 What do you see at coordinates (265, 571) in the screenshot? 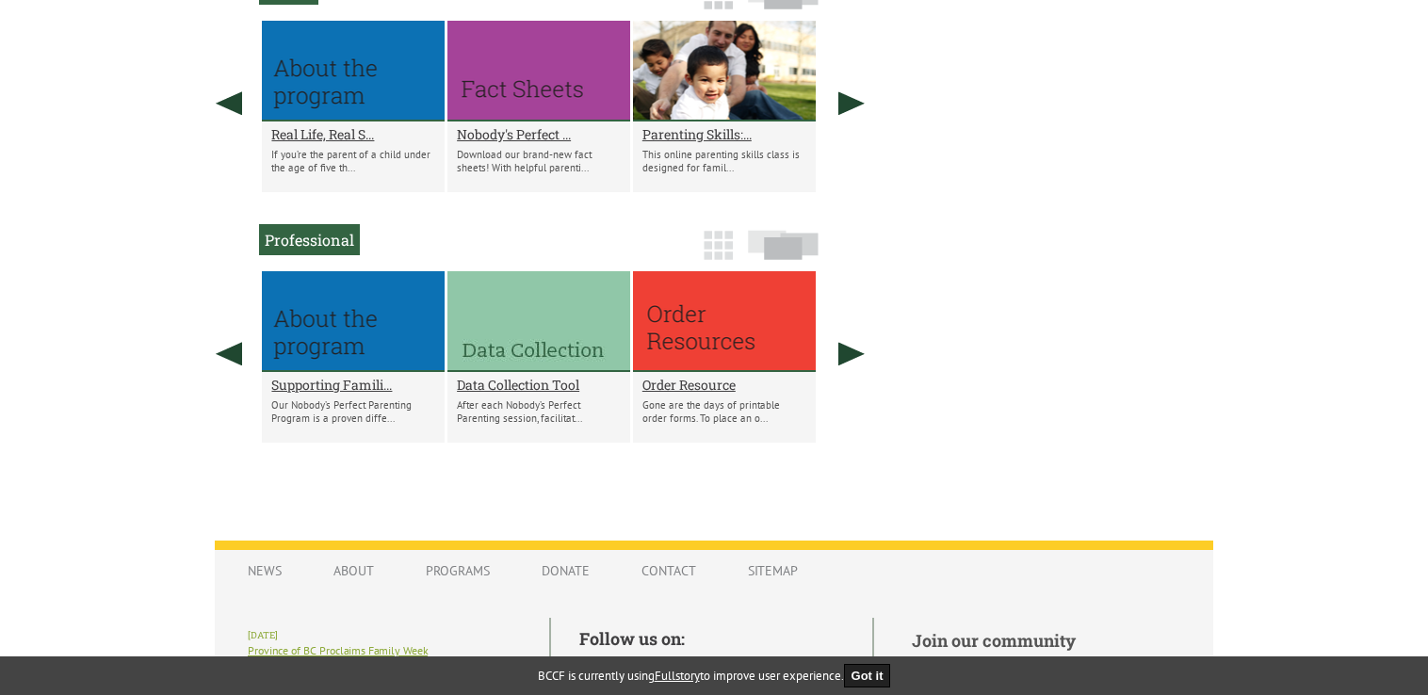
I see `a: News` at bounding box center [265, 571].